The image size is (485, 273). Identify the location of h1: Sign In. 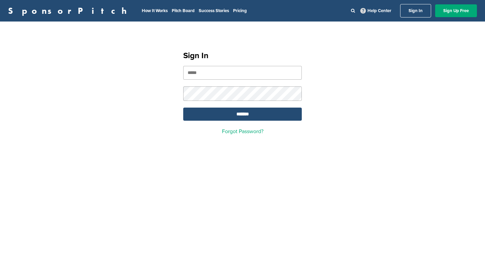
(242, 56).